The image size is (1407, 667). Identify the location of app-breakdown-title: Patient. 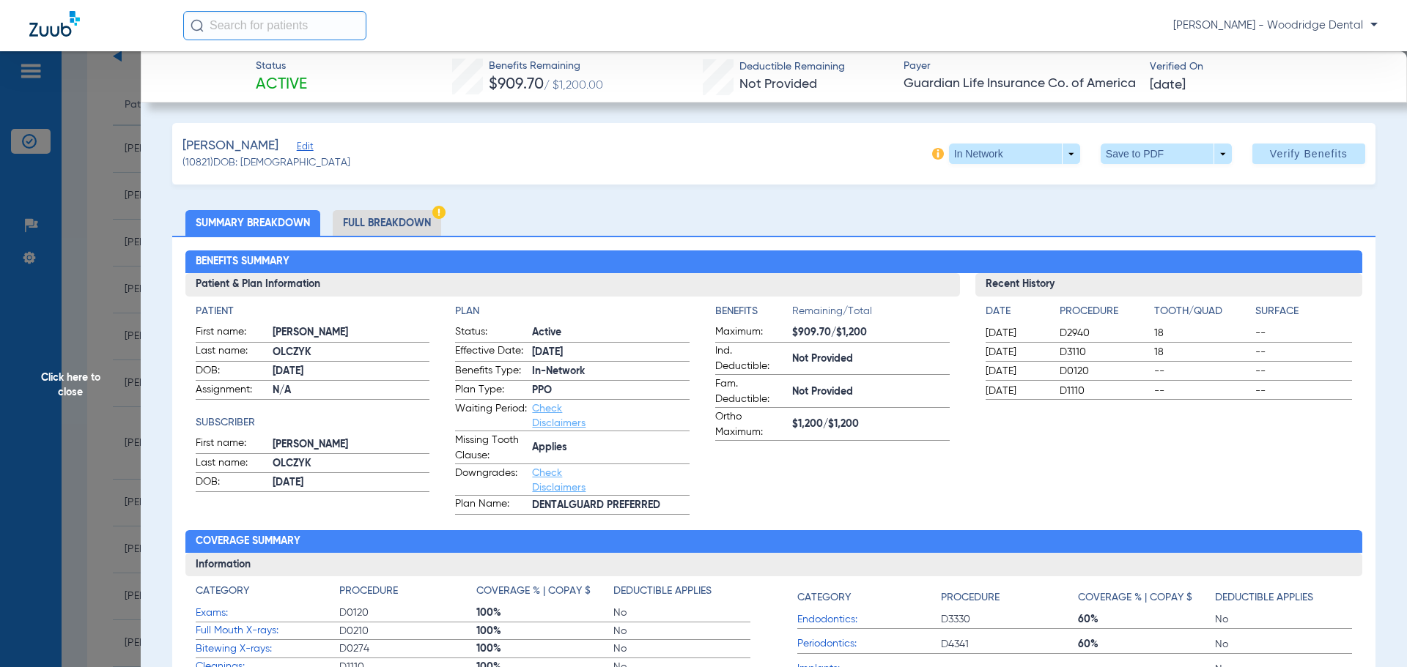
(313, 311).